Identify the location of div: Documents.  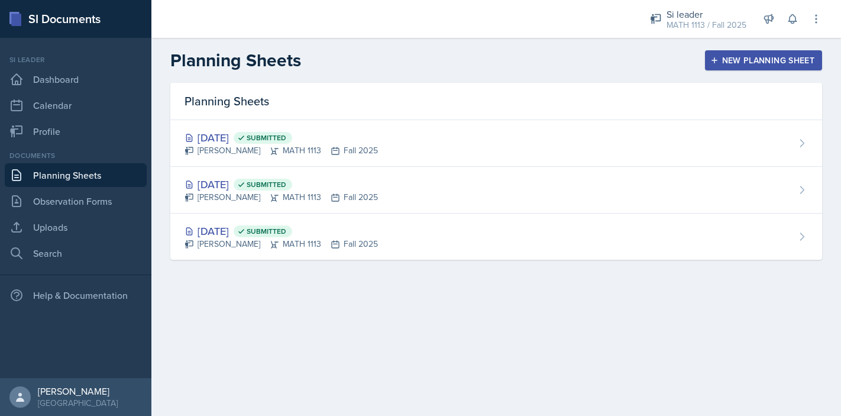
(76, 156).